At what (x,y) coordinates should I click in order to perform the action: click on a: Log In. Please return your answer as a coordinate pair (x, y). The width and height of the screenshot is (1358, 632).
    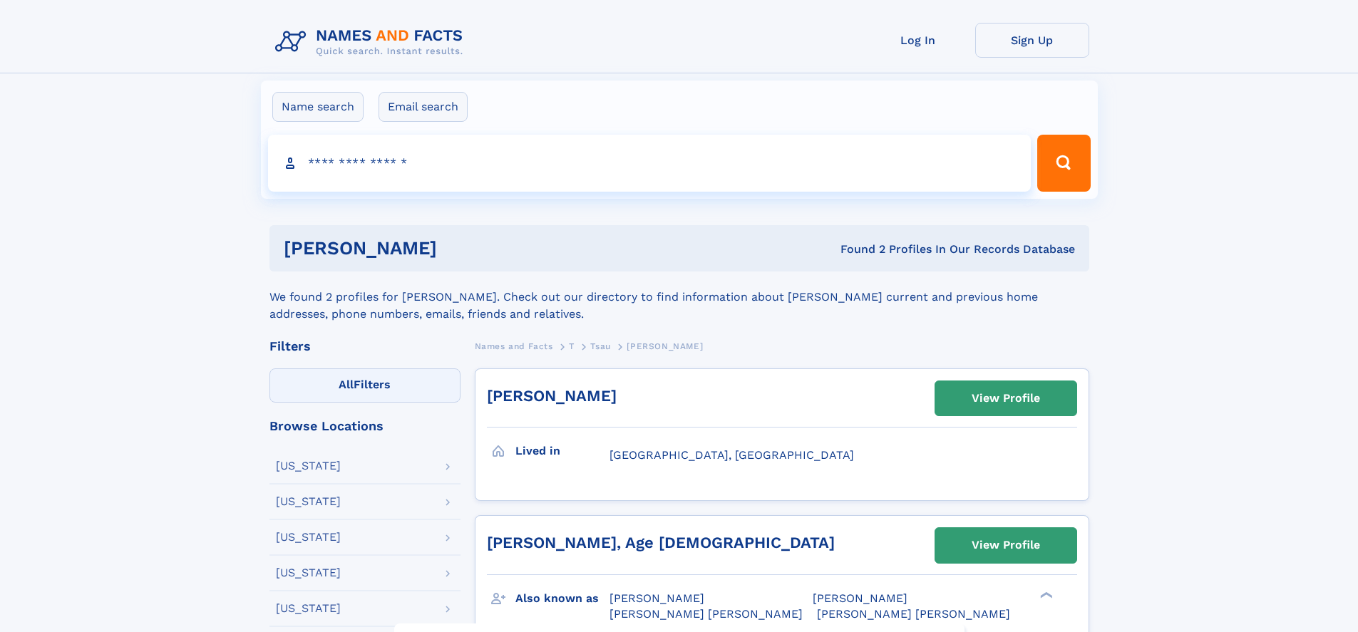
    Looking at the image, I should click on (918, 40).